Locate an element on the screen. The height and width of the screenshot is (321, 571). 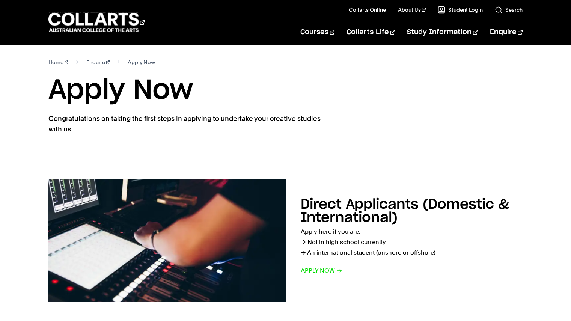
a: Collarts Online is located at coordinates (367, 10).